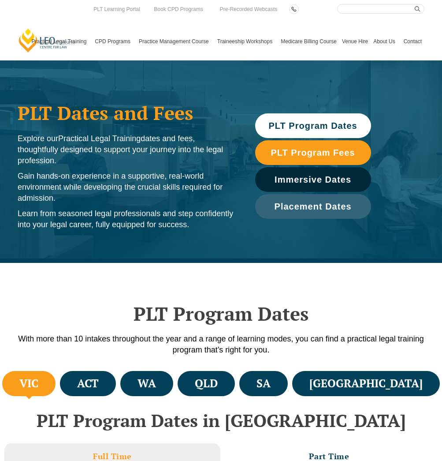  I want to click on a: PLT Learning Portal, so click(117, 9).